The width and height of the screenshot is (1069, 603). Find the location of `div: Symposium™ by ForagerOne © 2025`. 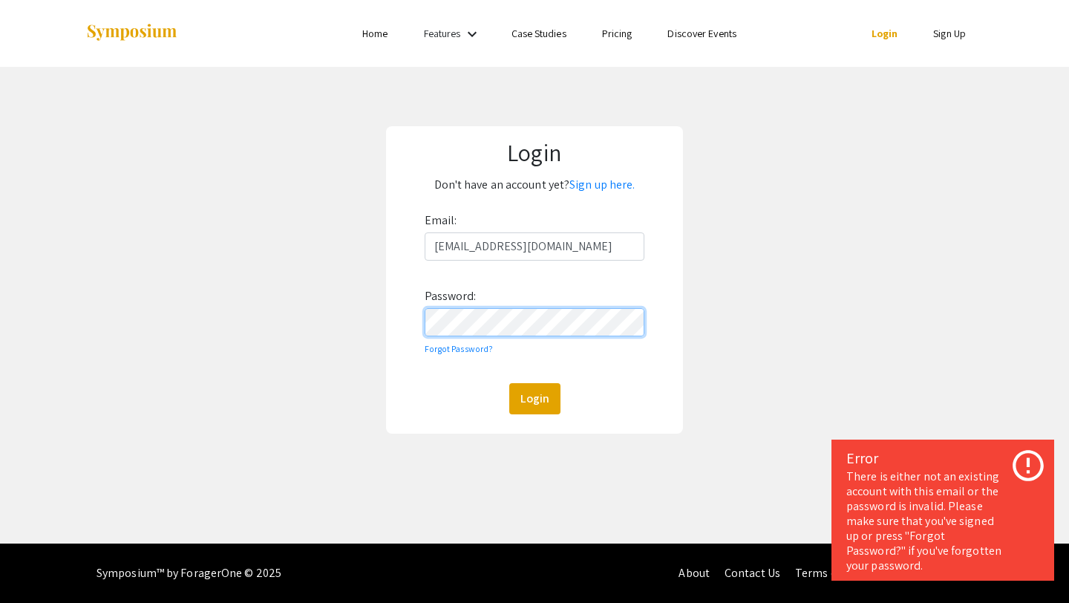

div: Symposium™ by ForagerOne © 2025 is located at coordinates (189, 573).